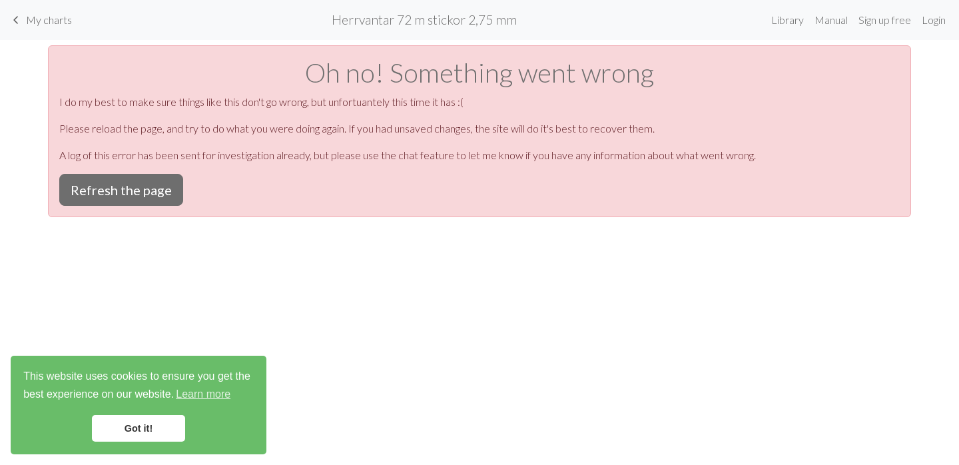 Image resolution: width=959 pixels, height=465 pixels. I want to click on a: My charts, so click(40, 20).